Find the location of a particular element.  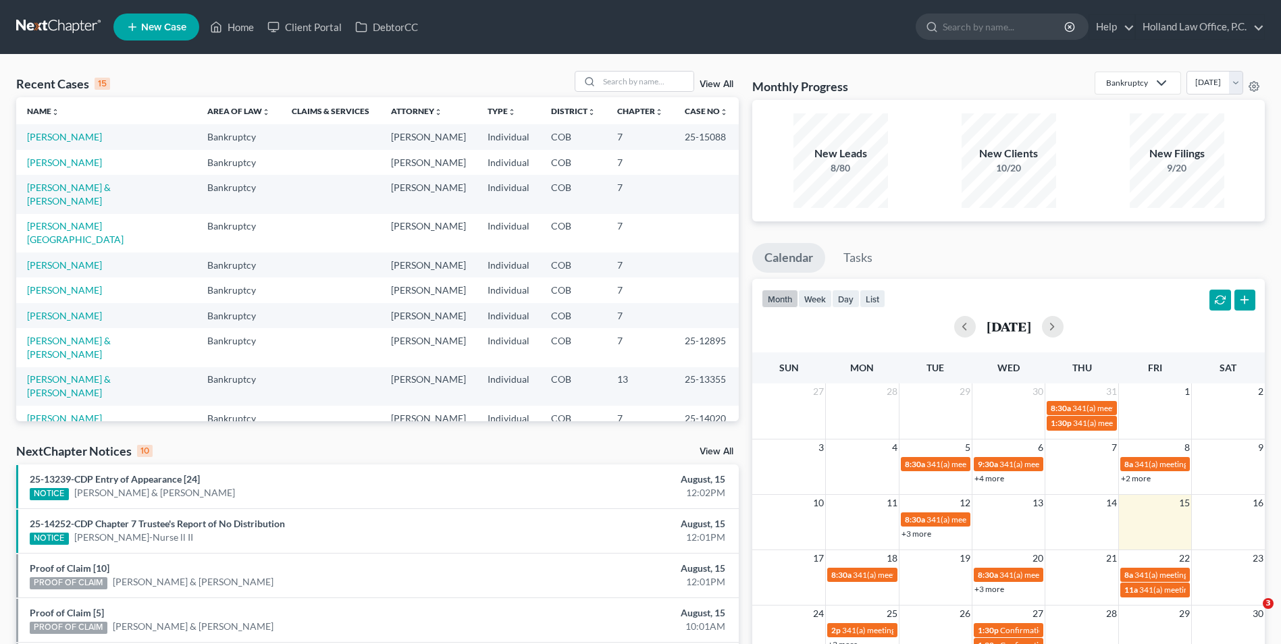

span: 18 is located at coordinates (892, 559).